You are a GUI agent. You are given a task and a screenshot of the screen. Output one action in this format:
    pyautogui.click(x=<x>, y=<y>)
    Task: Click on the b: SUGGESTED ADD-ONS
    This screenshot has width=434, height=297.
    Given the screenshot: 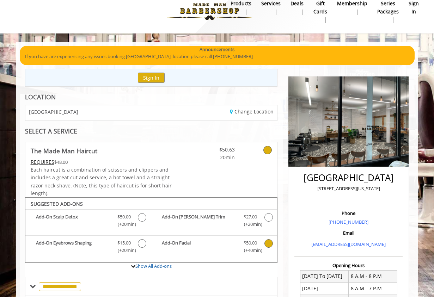 What is the action you would take?
    pyautogui.click(x=57, y=204)
    